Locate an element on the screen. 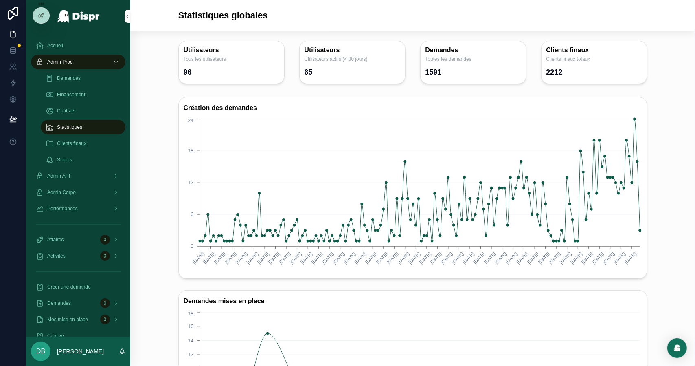  tspan: 24 is located at coordinates (191, 121).